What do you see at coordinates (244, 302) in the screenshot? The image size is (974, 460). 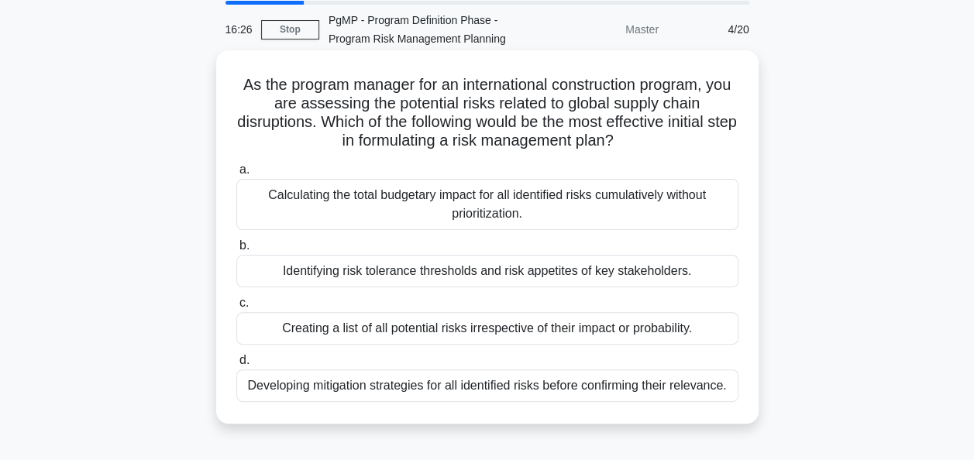 I see `span: c.` at bounding box center [244, 302].